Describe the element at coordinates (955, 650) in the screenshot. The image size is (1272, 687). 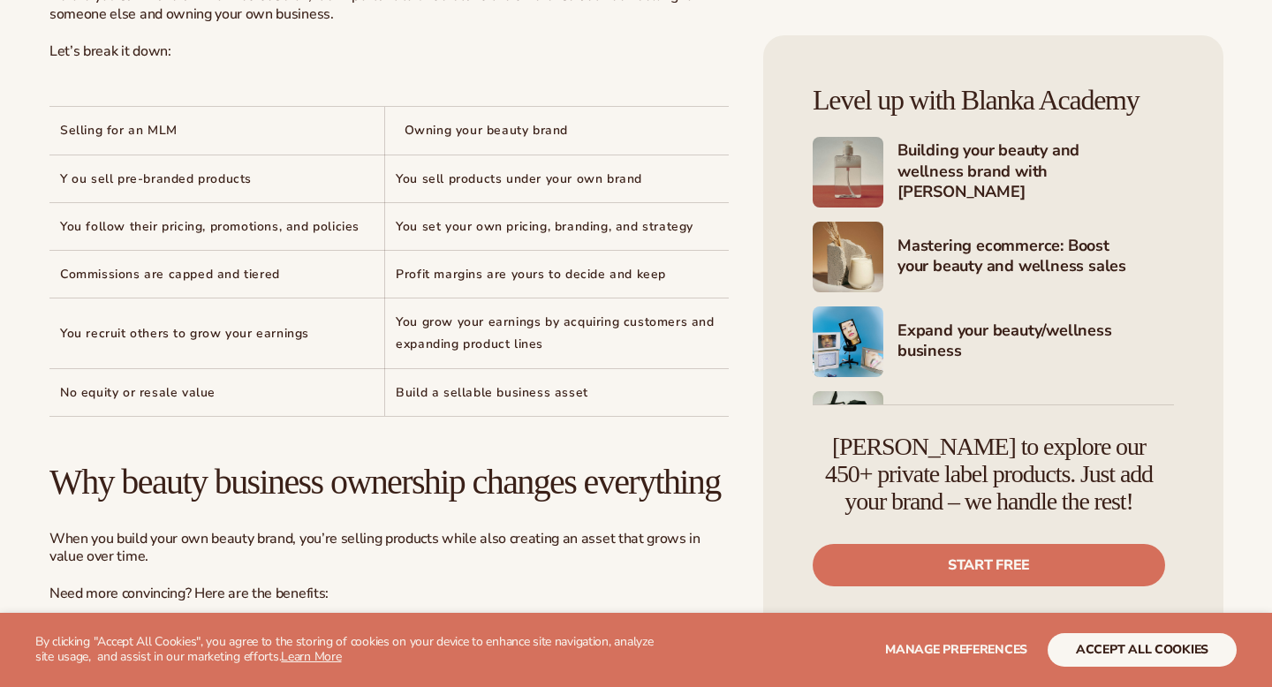
I see `button: Manage preferences` at that location.